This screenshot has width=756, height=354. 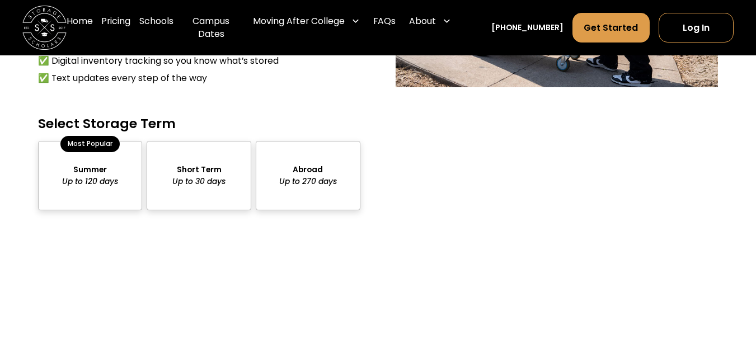 What do you see at coordinates (199, 124) in the screenshot?
I see `h4: Select Storage Term` at bounding box center [199, 124].